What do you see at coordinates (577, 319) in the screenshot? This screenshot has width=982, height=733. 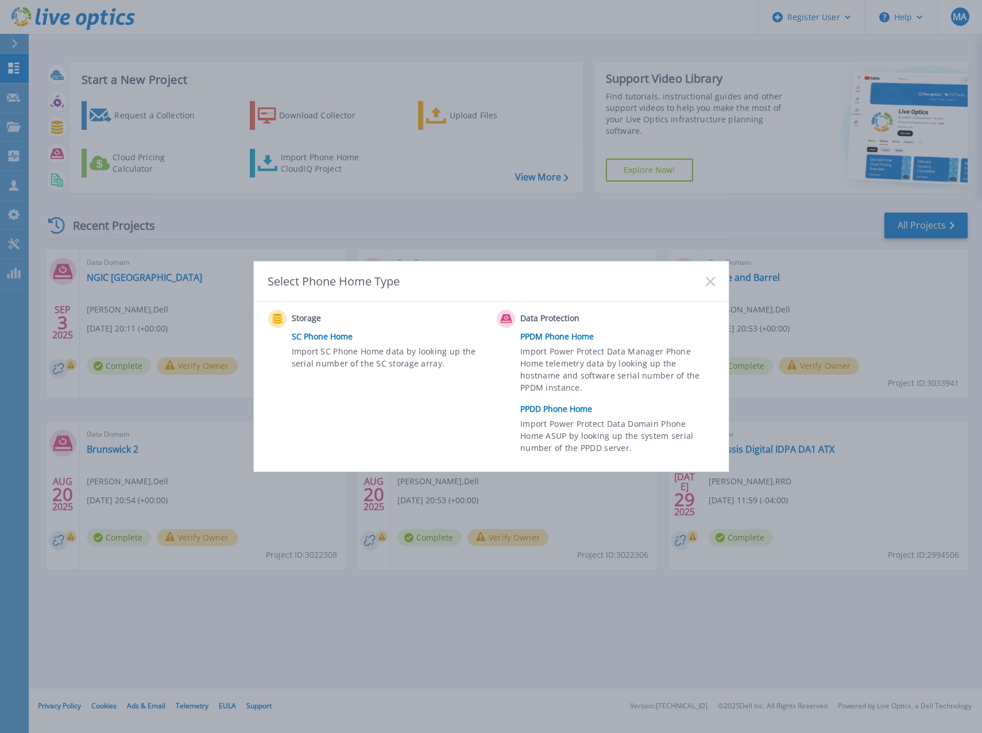 I see `span: Data Protection` at bounding box center [577, 319].